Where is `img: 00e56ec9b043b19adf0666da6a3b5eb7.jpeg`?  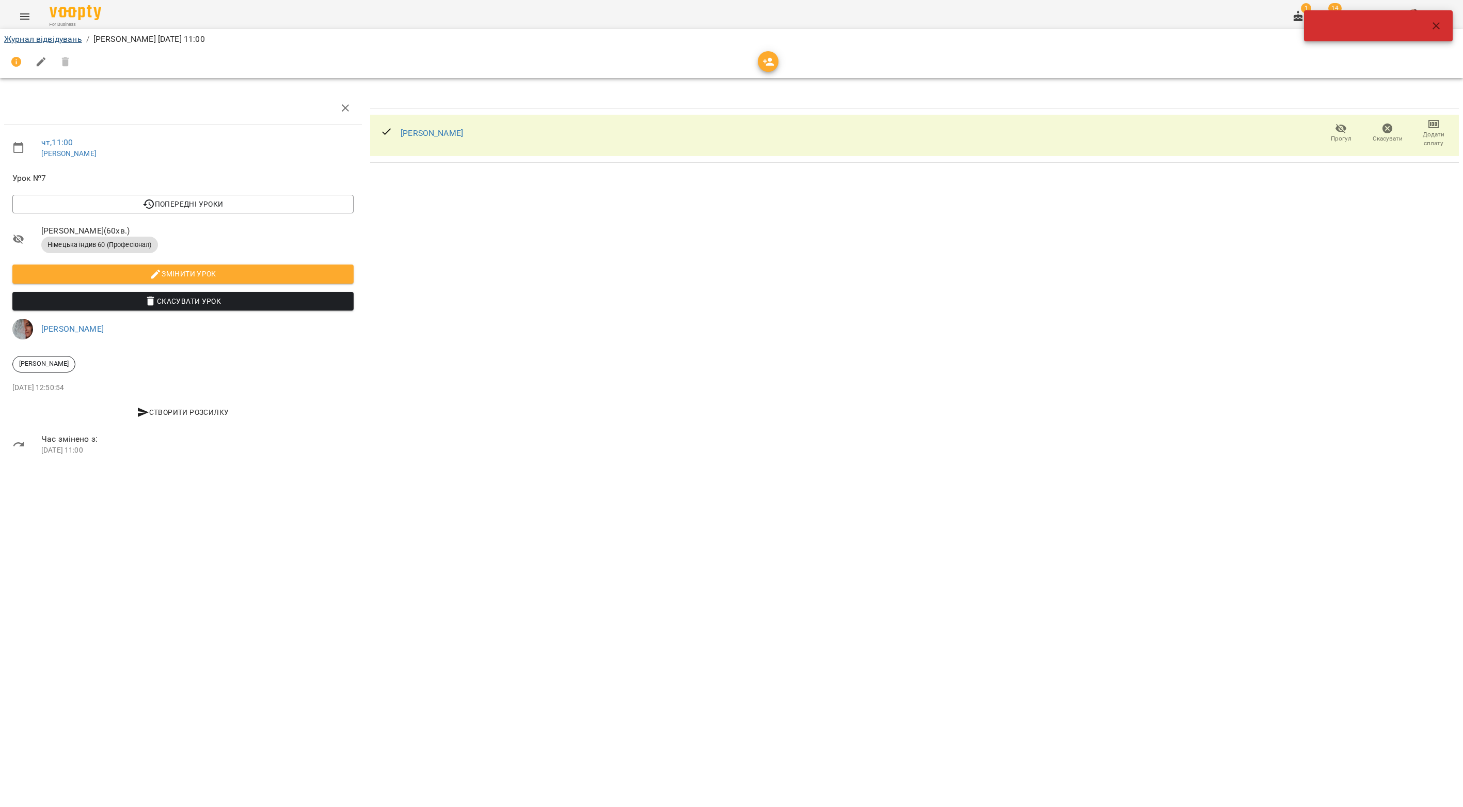
img: 00e56ec9b043b19adf0666da6a3b5eb7.jpeg is located at coordinates (23, 329).